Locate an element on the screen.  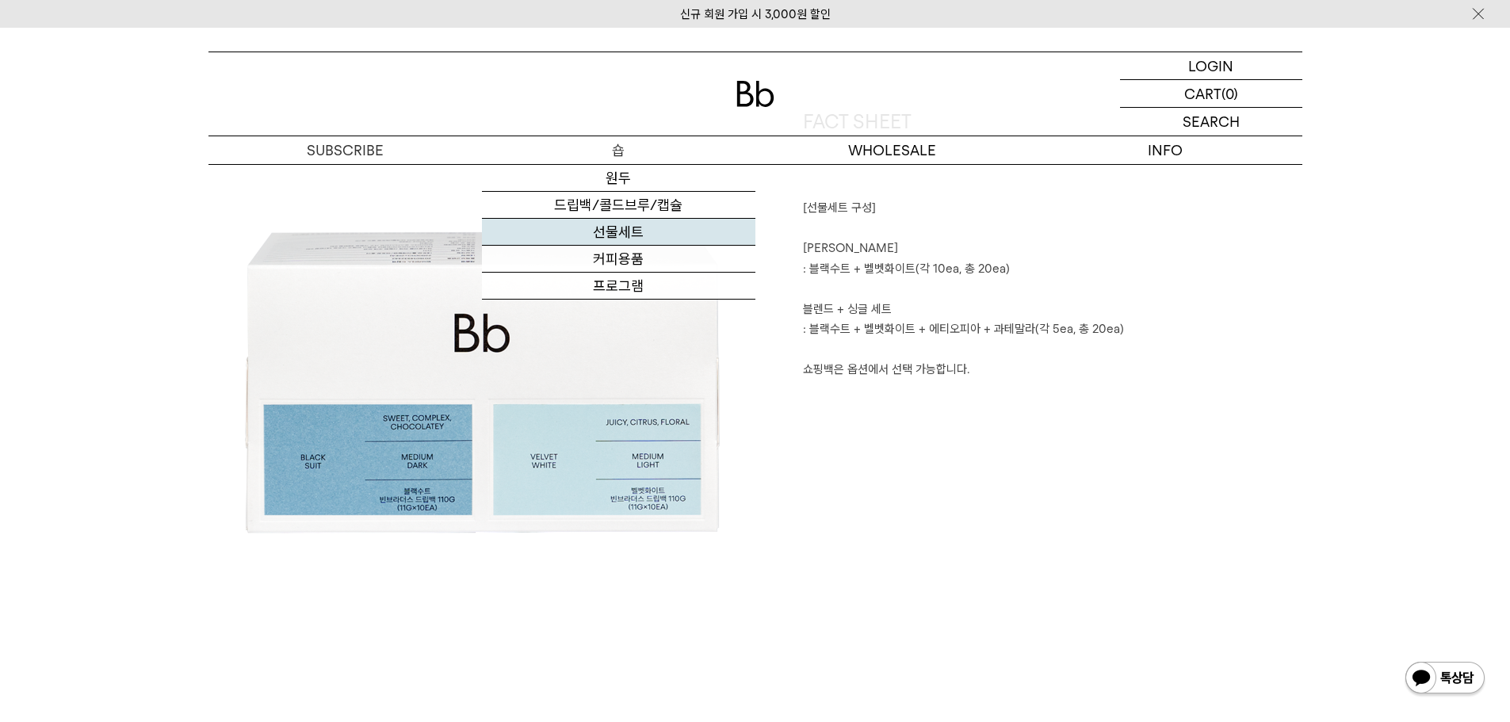
img: 카카오톡 채널 1:1 채팅 버튼 is located at coordinates (1445, 679).